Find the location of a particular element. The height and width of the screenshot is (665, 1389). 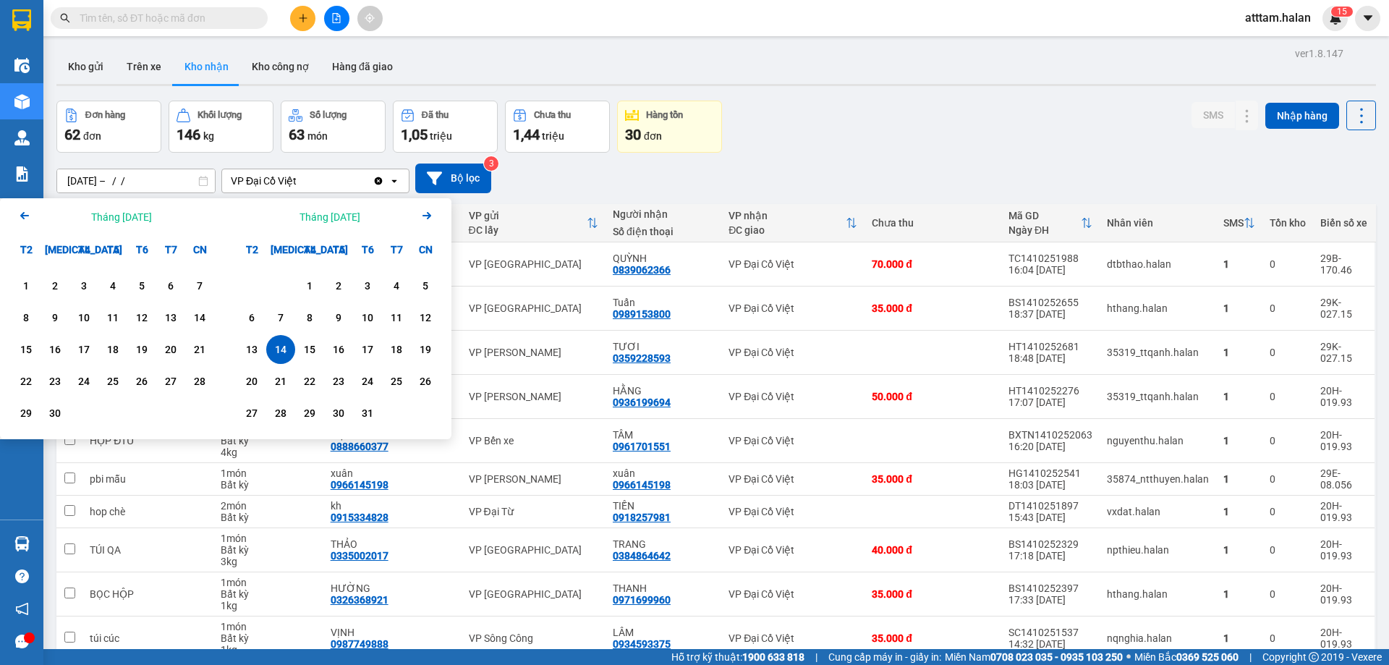

div: 20 is located at coordinates (171, 349).